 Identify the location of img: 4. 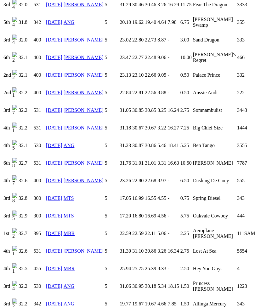
(15, 22).